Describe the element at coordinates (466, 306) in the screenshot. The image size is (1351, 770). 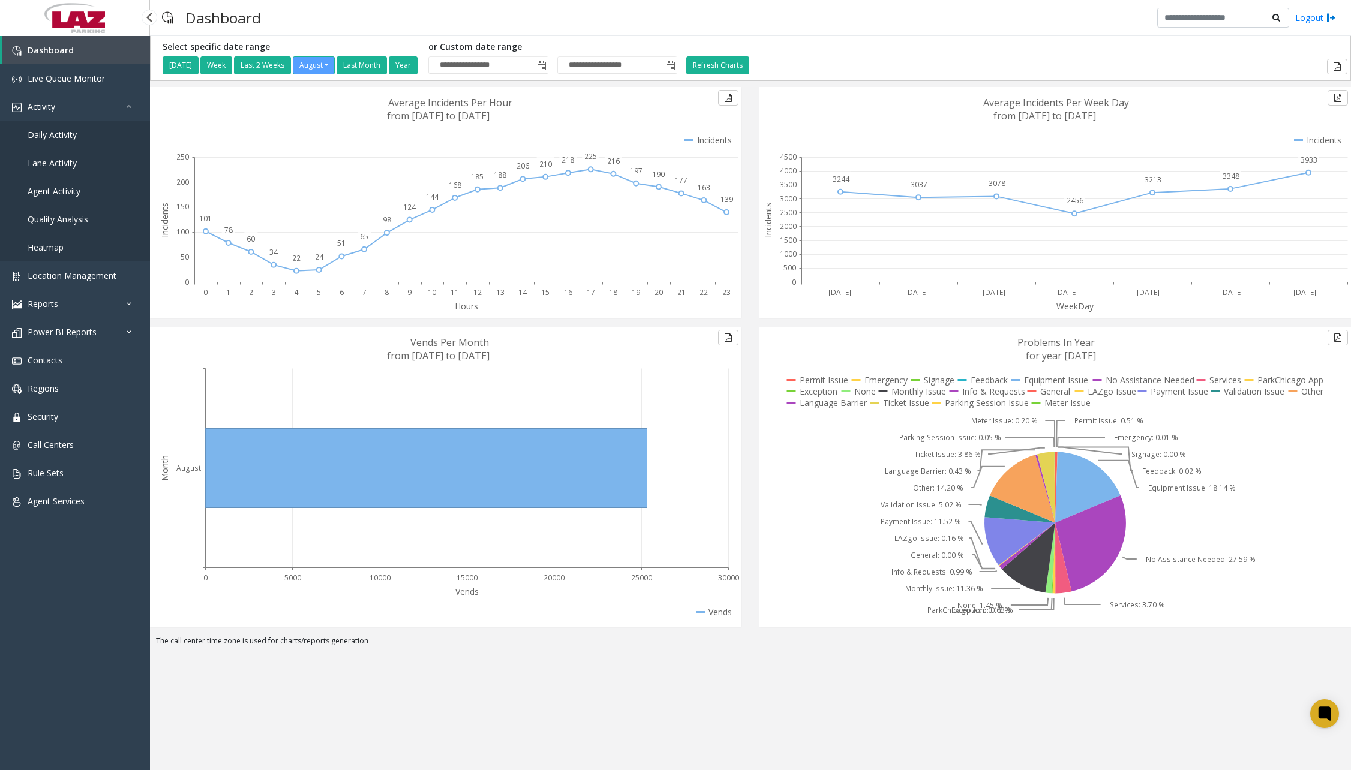
I see `text: Hours` at that location.